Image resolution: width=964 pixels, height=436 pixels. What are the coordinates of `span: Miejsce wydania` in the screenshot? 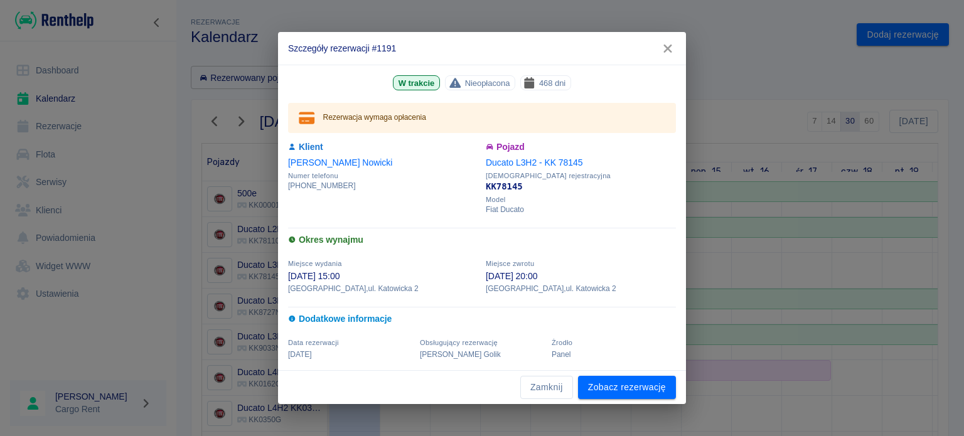 It's located at (315, 264).